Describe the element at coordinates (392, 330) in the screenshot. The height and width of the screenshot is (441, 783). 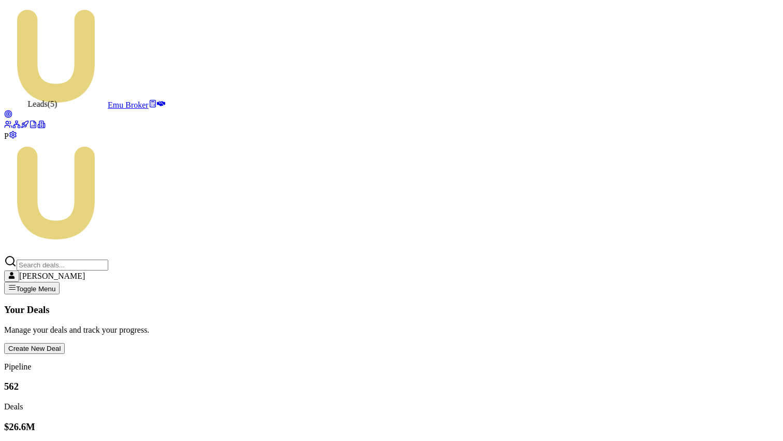
I see `p: Manage your deals and track your progress.` at that location.